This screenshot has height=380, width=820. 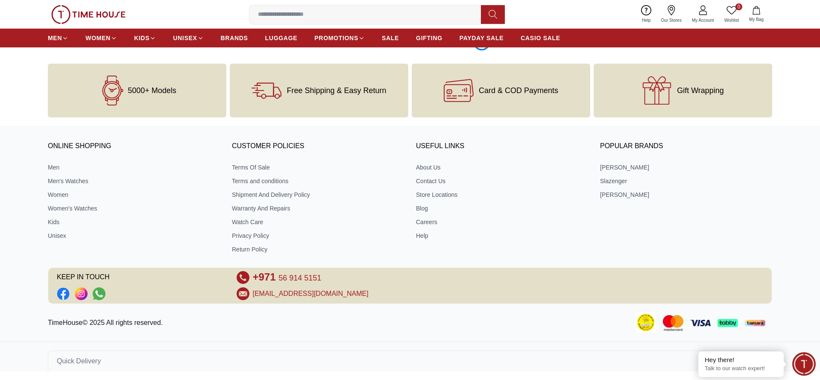 What do you see at coordinates (429, 38) in the screenshot?
I see `a: GIFTING` at bounding box center [429, 38].